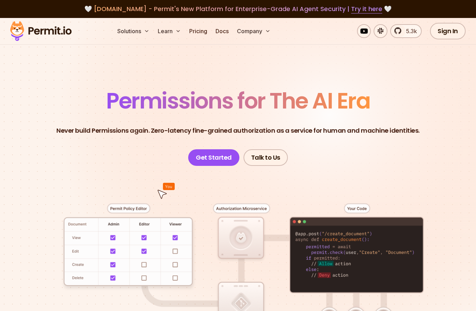 This screenshot has height=311, width=476. I want to click on button: Solutions, so click(133, 31).